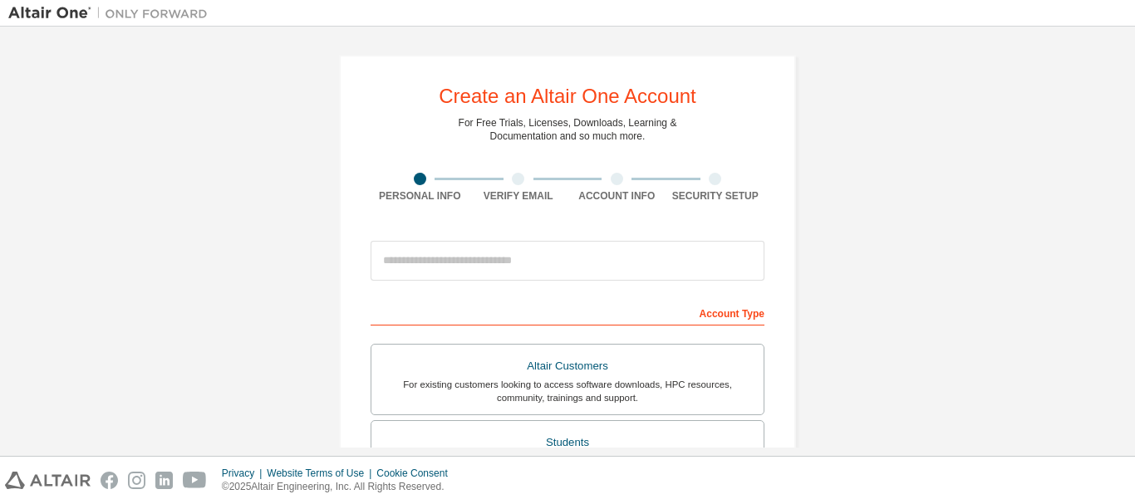  I want to click on img: linkedin.svg, so click(164, 480).